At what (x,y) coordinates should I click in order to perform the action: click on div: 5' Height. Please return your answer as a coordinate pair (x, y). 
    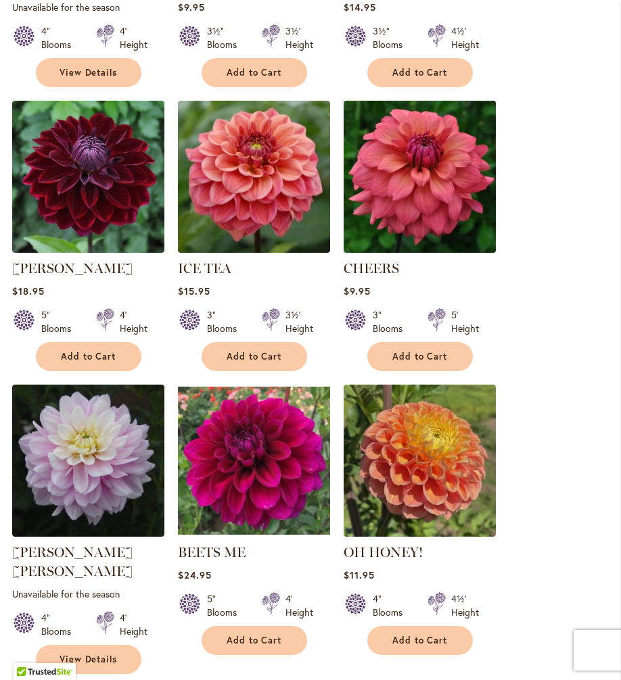
    Looking at the image, I should click on (465, 322).